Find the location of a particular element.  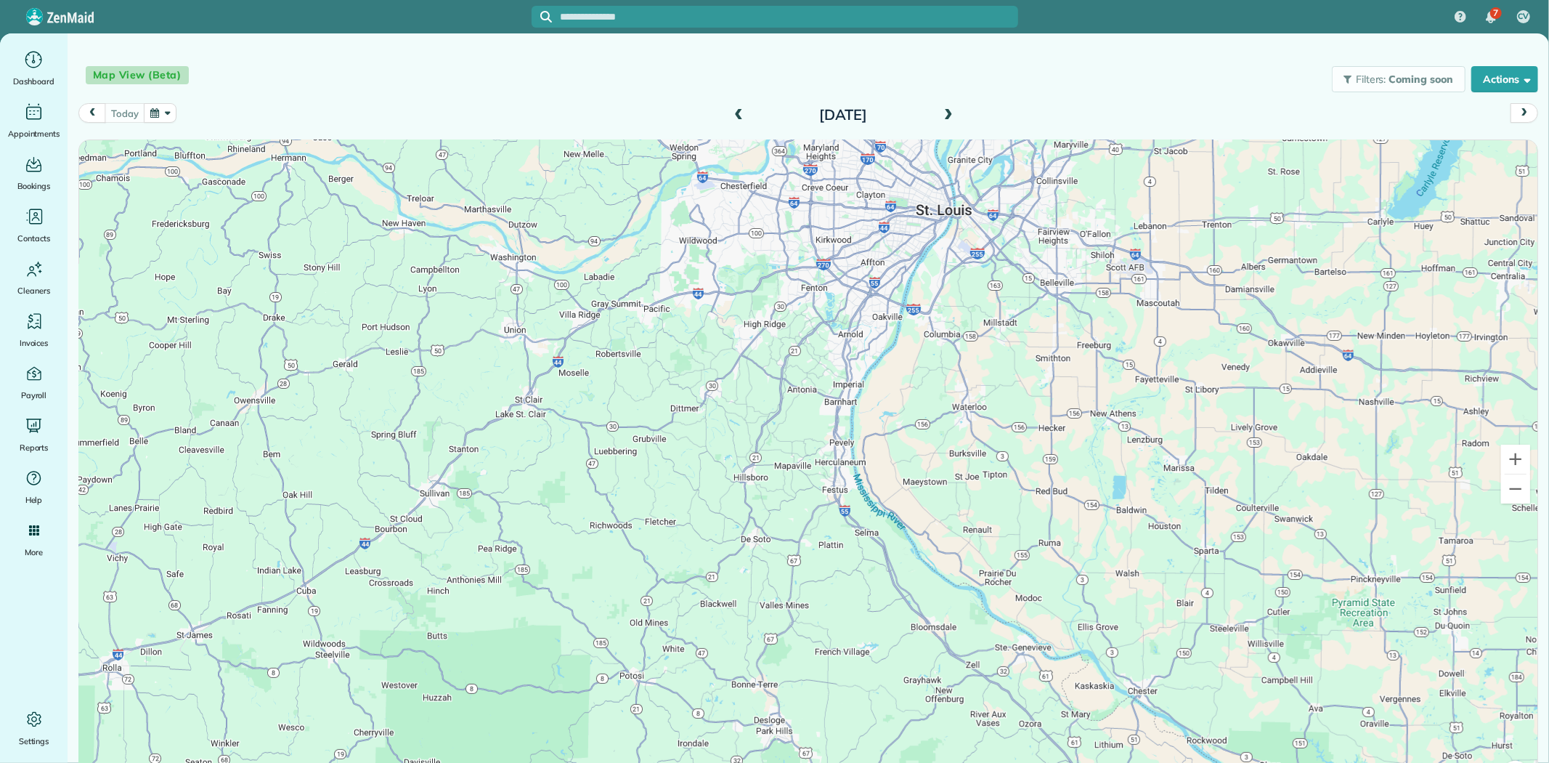

span: Settings is located at coordinates (34, 741).